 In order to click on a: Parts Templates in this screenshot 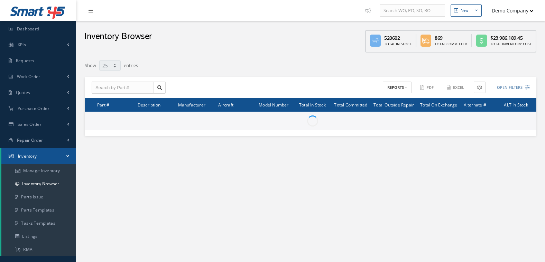, I will do `click(39, 210)`.